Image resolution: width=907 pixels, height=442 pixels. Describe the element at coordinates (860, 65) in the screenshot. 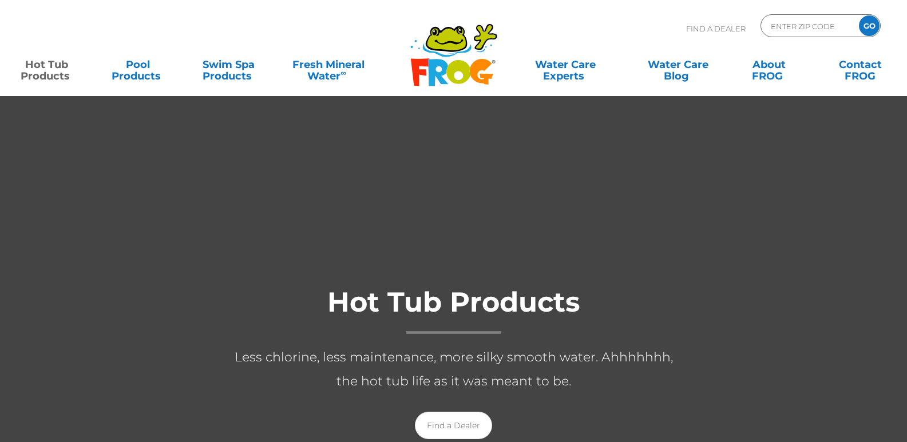

I see `a: ContactFROG` at that location.